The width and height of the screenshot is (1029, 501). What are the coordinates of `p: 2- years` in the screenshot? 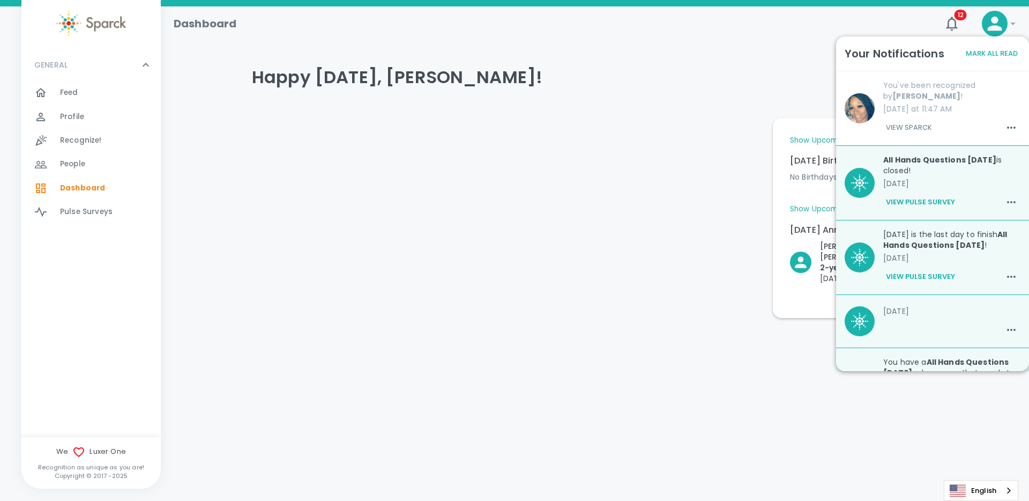 It's located at (871, 268).